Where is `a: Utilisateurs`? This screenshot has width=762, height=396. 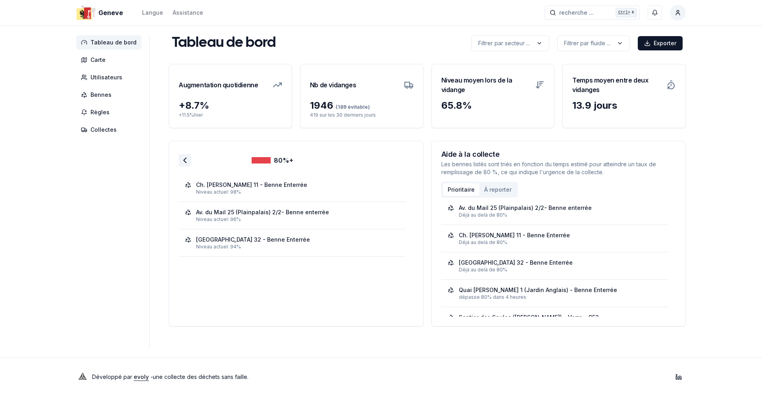
a: Utilisateurs is located at coordinates (110, 77).